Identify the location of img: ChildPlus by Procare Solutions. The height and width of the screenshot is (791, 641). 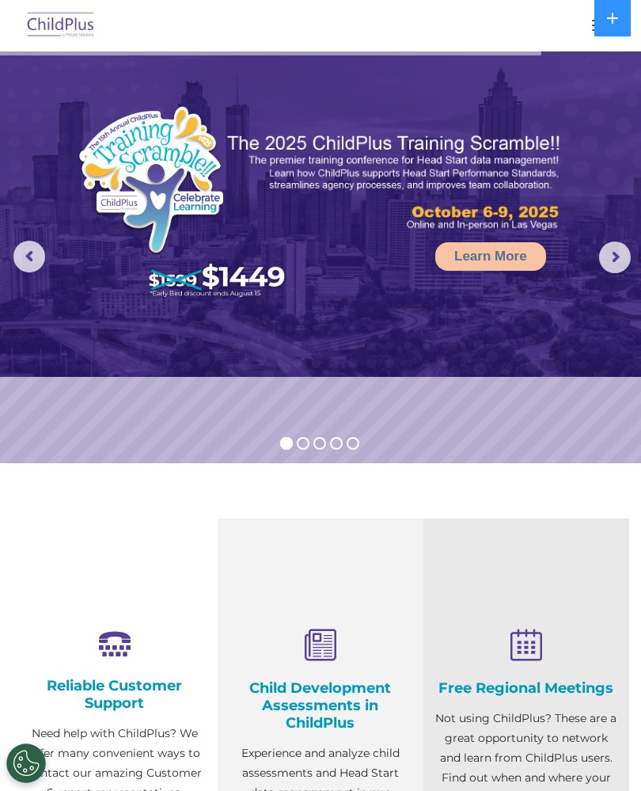
(61, 25).